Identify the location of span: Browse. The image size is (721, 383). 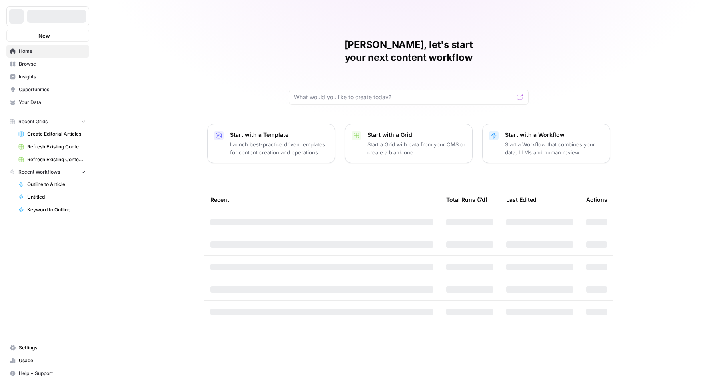
(52, 64).